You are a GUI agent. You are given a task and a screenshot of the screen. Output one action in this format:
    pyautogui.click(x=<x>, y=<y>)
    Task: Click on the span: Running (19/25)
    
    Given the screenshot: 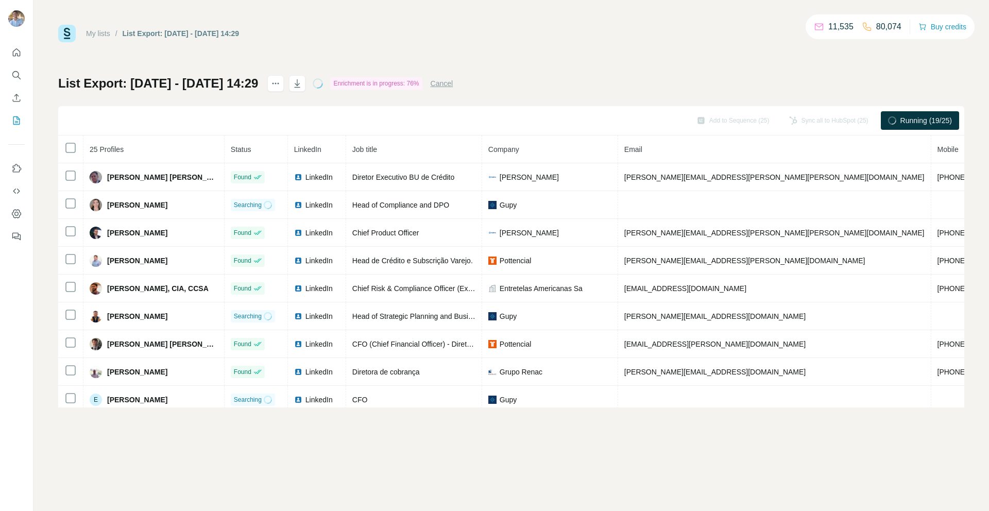 What is the action you would take?
    pyautogui.click(x=926, y=121)
    